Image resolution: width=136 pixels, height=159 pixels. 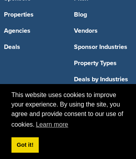 I want to click on a: Blog, so click(x=103, y=15).